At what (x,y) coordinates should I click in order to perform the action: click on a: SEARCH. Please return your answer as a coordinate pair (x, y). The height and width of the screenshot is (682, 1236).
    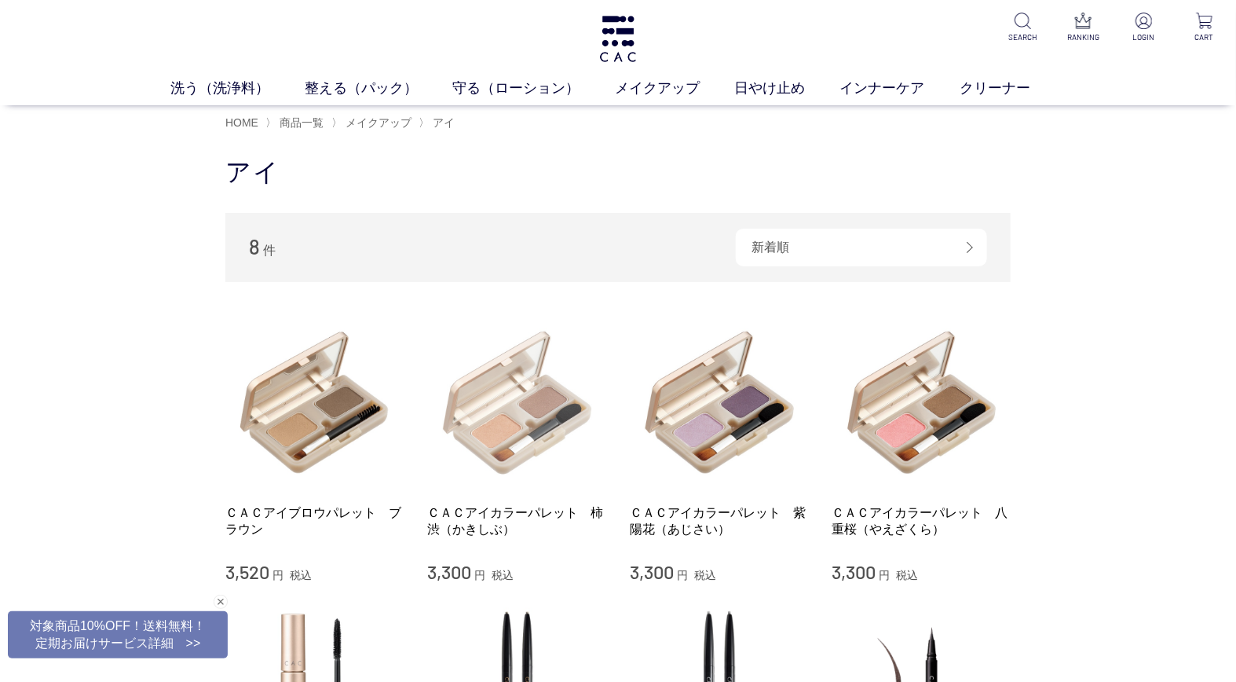
    Looking at the image, I should click on (1022, 27).